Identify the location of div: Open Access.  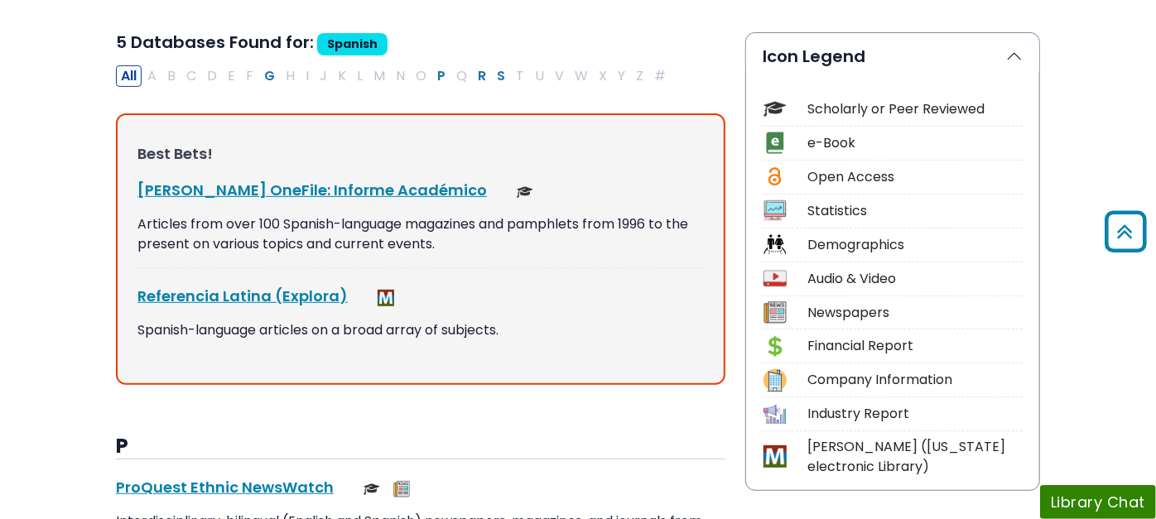
(915, 177).